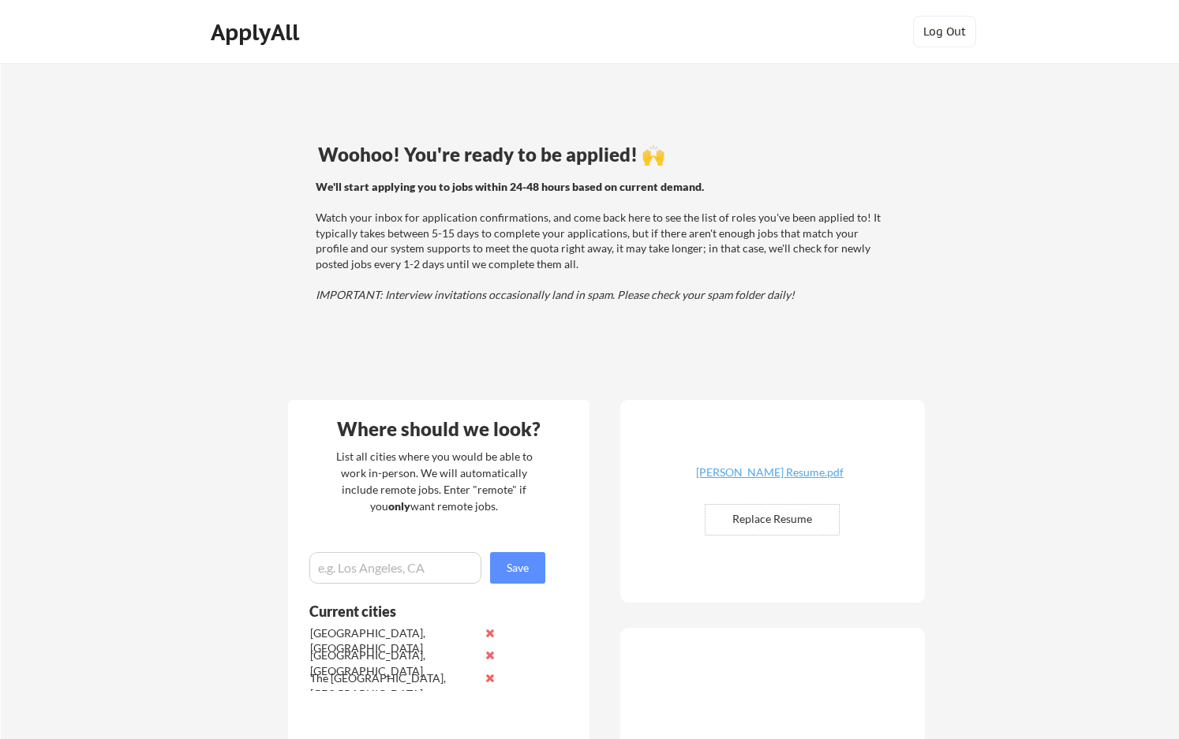 Image resolution: width=1179 pixels, height=739 pixels. What do you see at coordinates (439, 429) in the screenshot?
I see `div: Where should we look?` at bounding box center [439, 429].